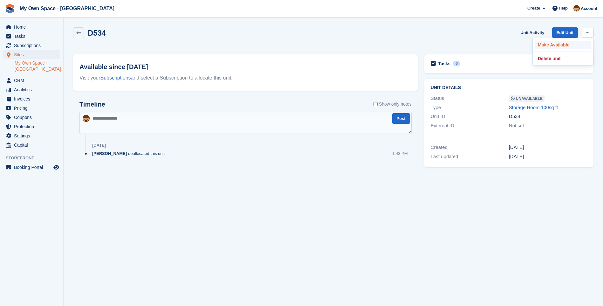  Describe the element at coordinates (470, 126) in the screenshot. I see `div: External ID` at that location.